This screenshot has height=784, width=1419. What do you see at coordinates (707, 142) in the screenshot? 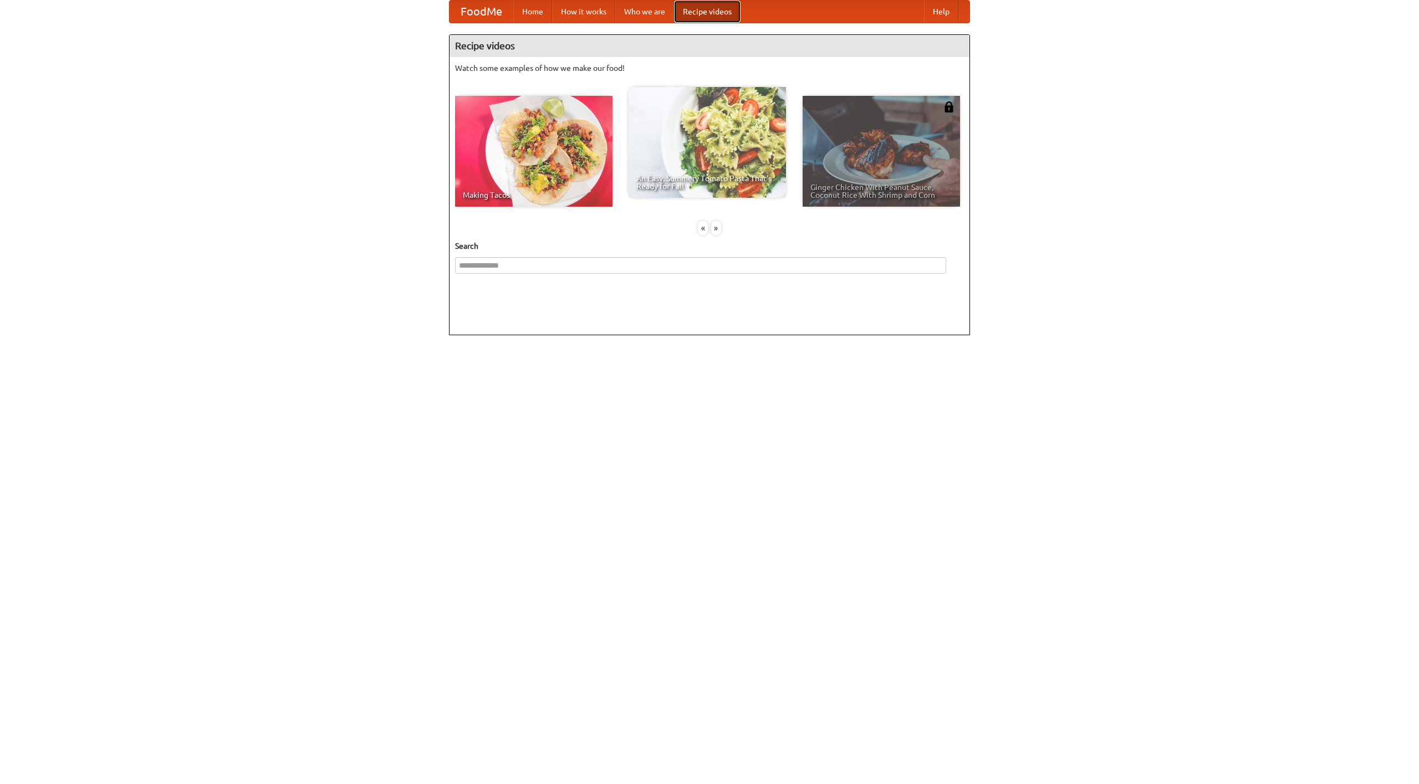
I see `a: An Easy, Summery Tomato Pasta That's Ready for Fall` at bounding box center [707, 142].